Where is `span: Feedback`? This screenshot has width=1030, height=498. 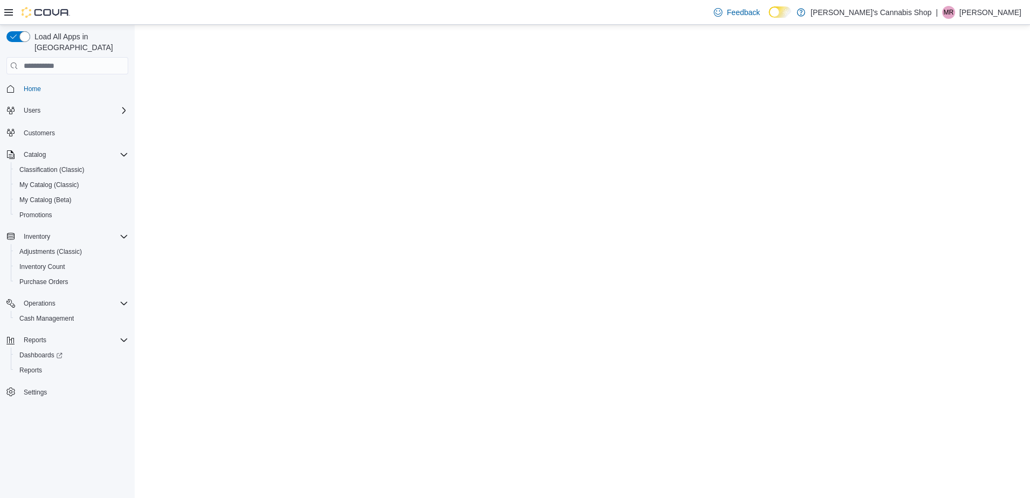 span: Feedback is located at coordinates (743, 12).